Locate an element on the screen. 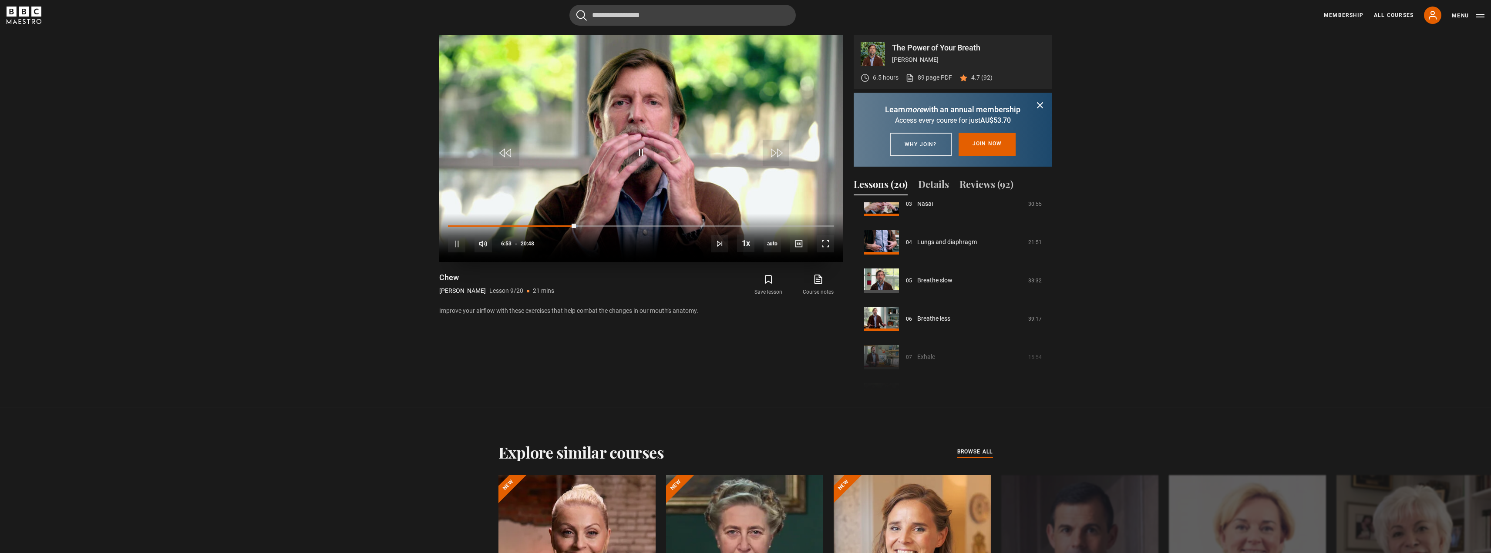  a: Why join? is located at coordinates (921, 145).